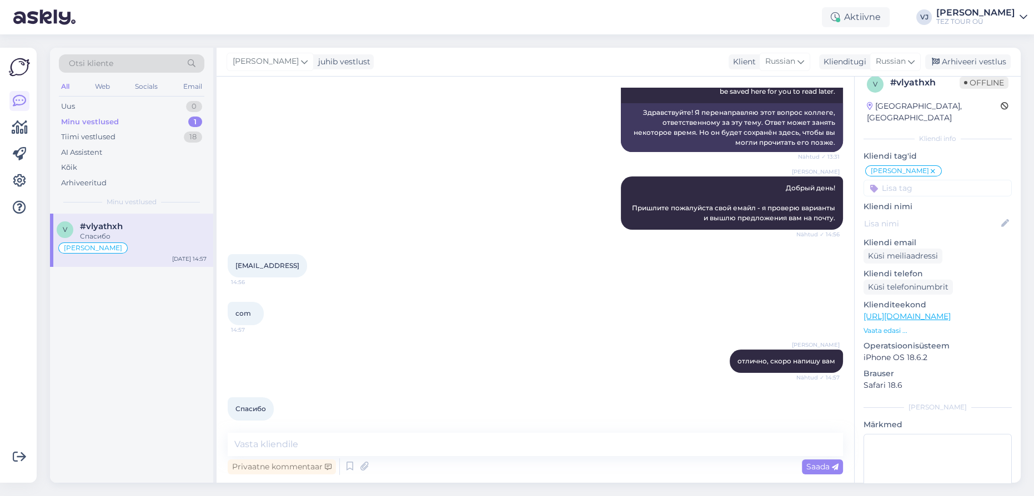 The height and width of the screenshot is (496, 1034). I want to click on div: Minu vestlused, so click(90, 122).